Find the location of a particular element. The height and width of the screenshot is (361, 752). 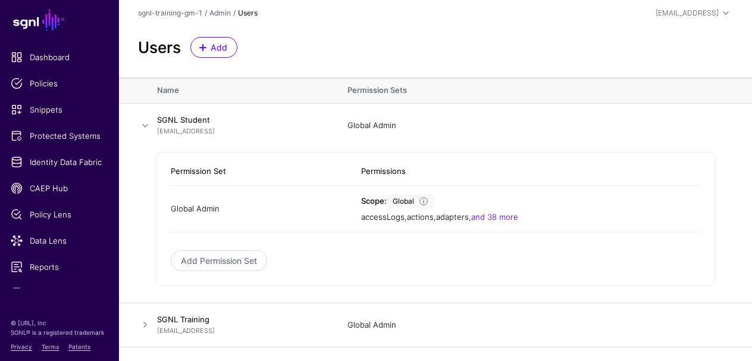

span: Policy Lens is located at coordinates (60, 214).